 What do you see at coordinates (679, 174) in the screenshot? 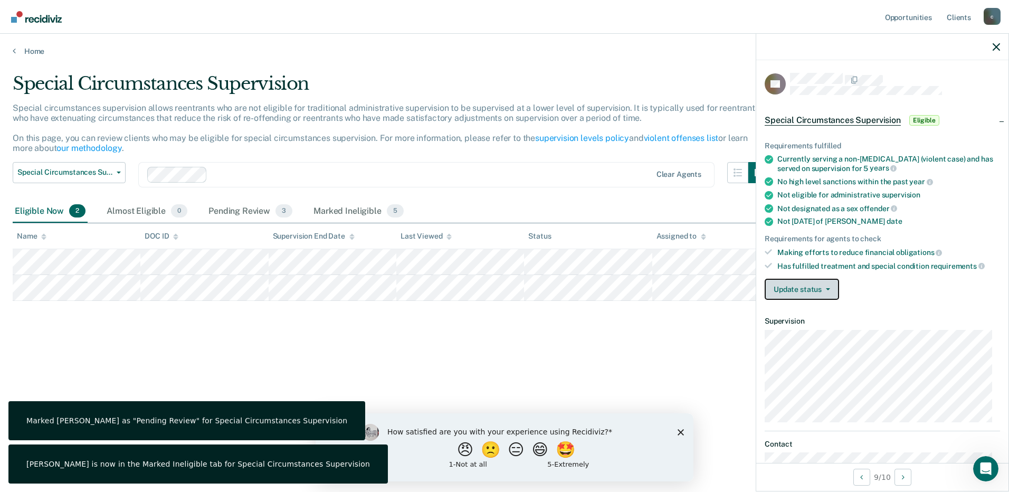
I see `div: Clear agents` at bounding box center [679, 174].